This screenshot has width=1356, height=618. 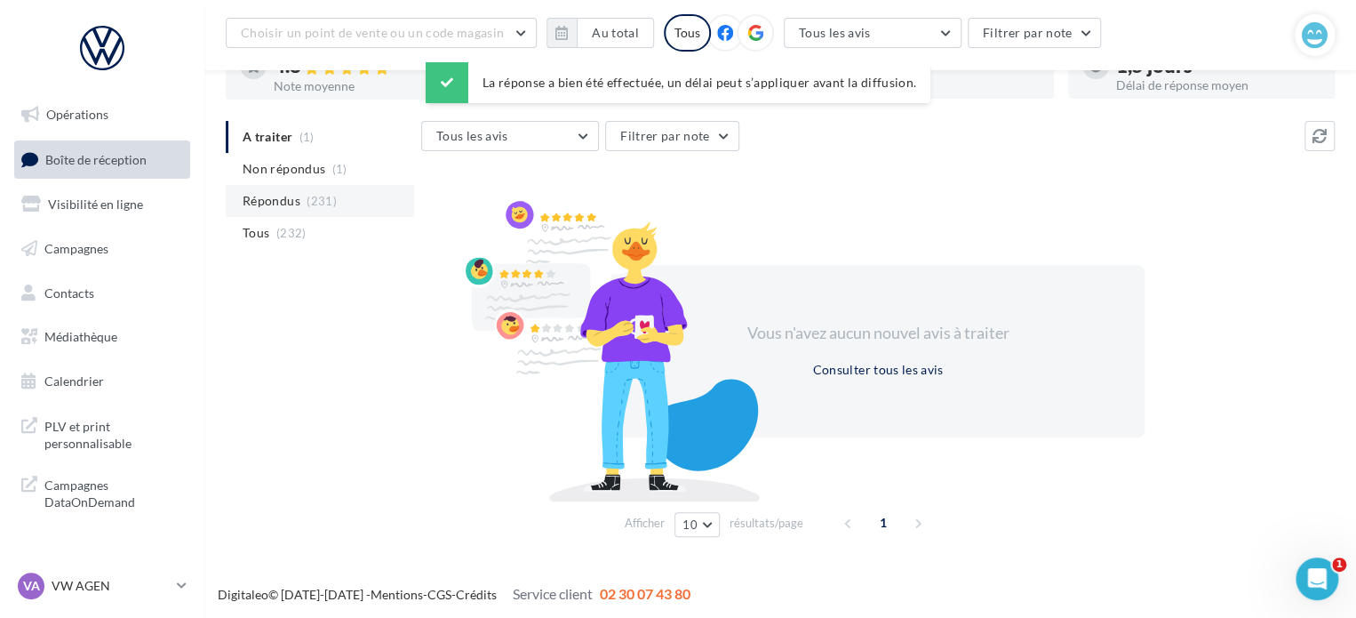 I want to click on span: Répondus, so click(x=271, y=201).